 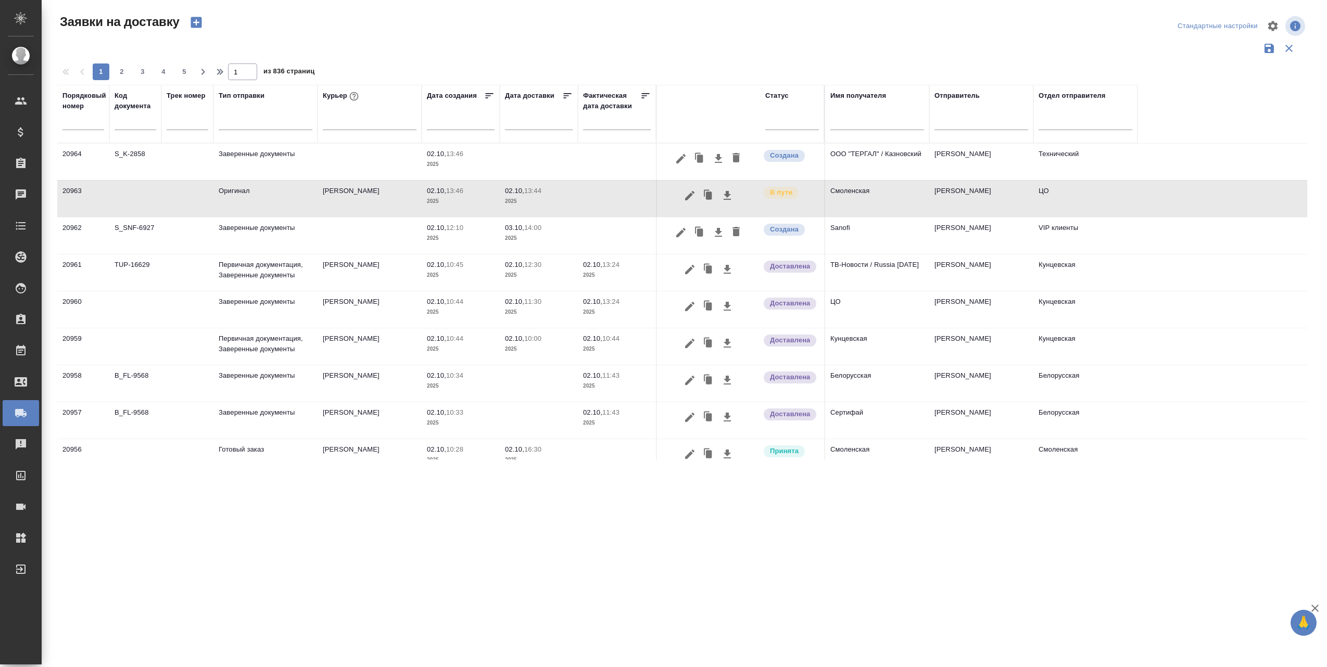 What do you see at coordinates (1269, 48) in the screenshot?
I see `button: Сохранить фильтры` at bounding box center [1269, 48].